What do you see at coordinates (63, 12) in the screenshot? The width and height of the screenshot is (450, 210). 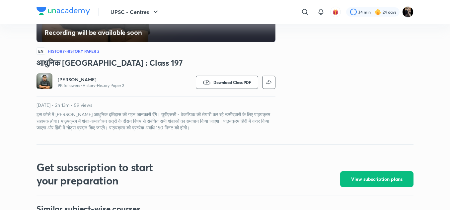 I see `a: Company Logo` at bounding box center [63, 12].